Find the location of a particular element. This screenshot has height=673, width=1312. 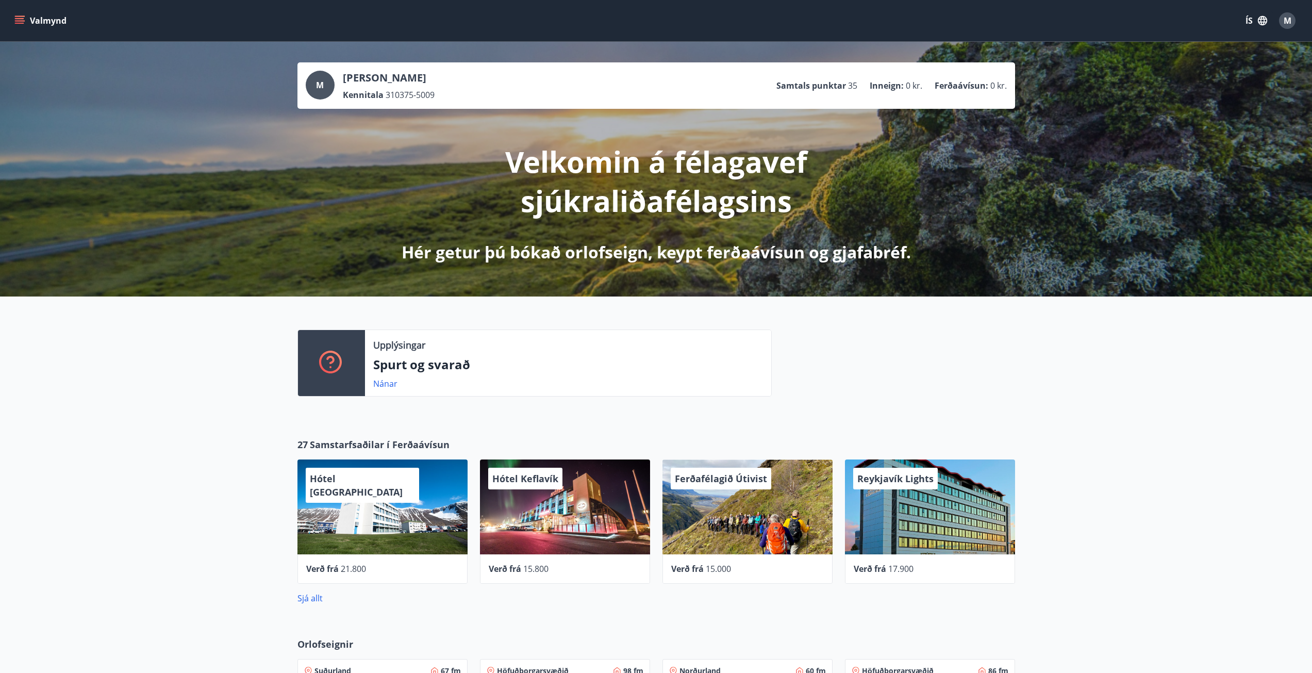

p: Spurt og svarað is located at coordinates (568, 365).